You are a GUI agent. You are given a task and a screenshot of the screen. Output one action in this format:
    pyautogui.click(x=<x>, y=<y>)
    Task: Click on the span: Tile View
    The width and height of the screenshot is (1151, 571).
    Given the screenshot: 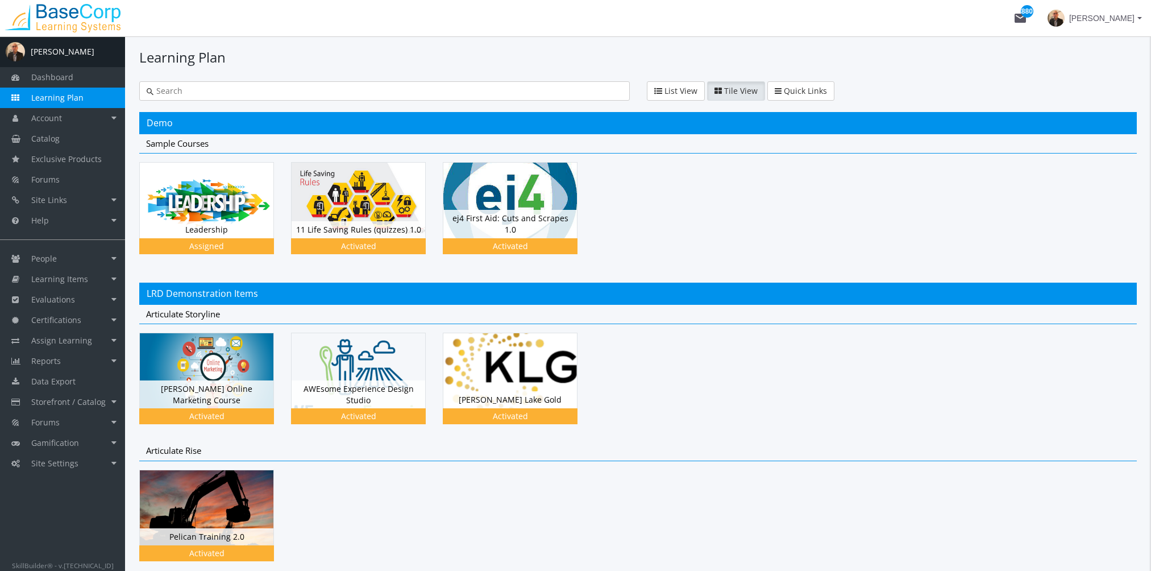 What is the action you would take?
    pyautogui.click(x=741, y=90)
    